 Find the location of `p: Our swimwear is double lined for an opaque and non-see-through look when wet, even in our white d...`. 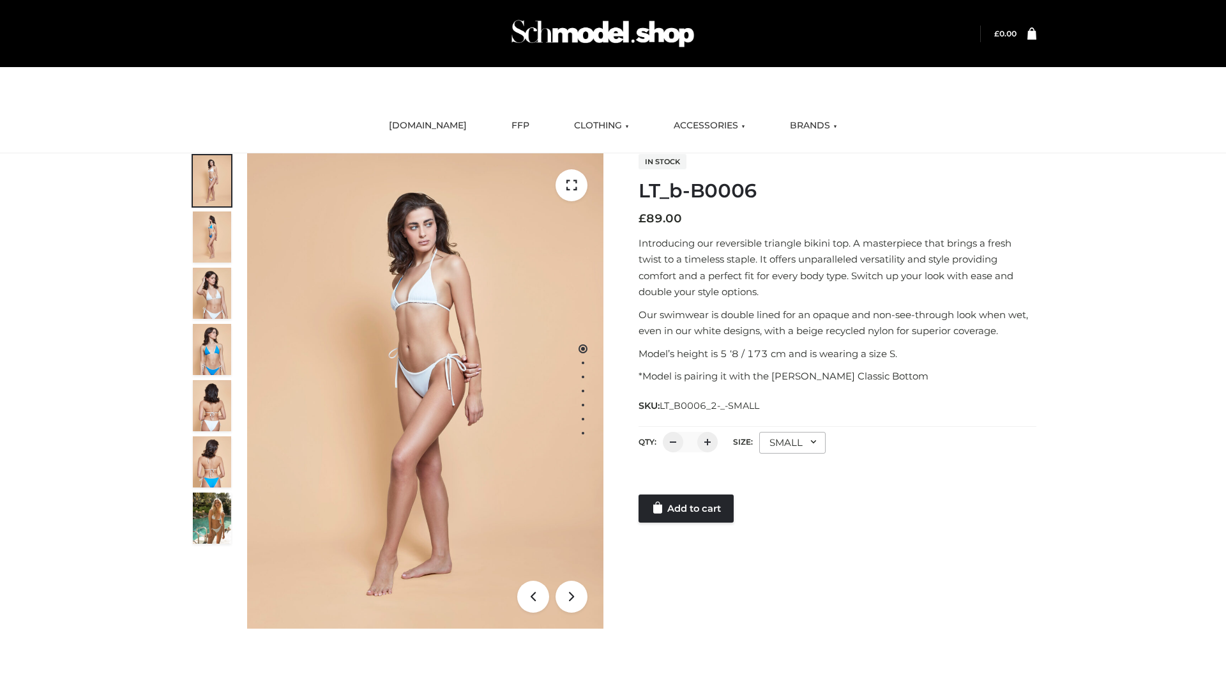

p: Our swimwear is double lined for an opaque and non-see-through look when wet, even in our white d... is located at coordinates (837, 323).